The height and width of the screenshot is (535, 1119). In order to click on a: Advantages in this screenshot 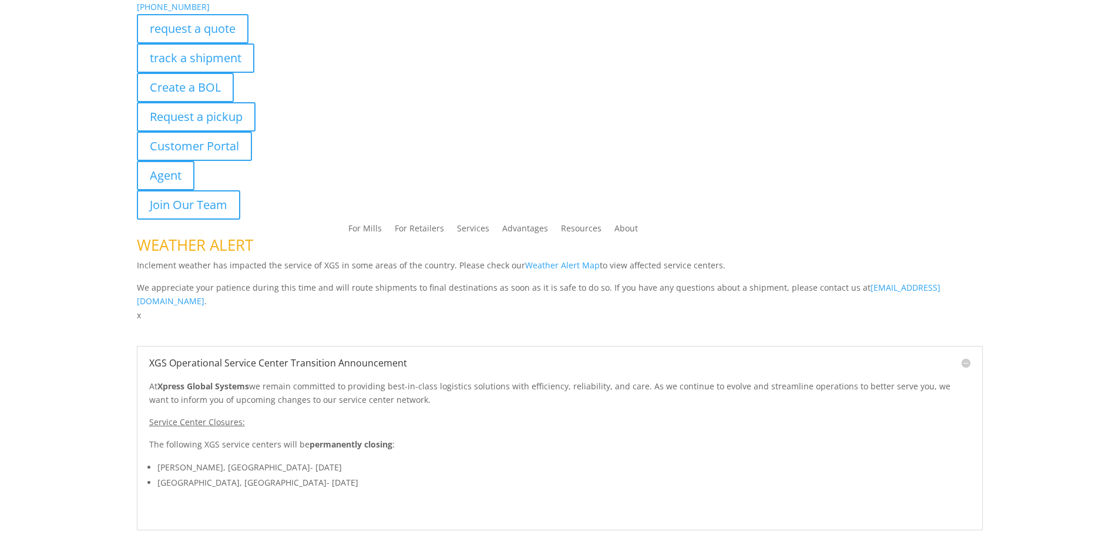, I will do `click(525, 231)`.